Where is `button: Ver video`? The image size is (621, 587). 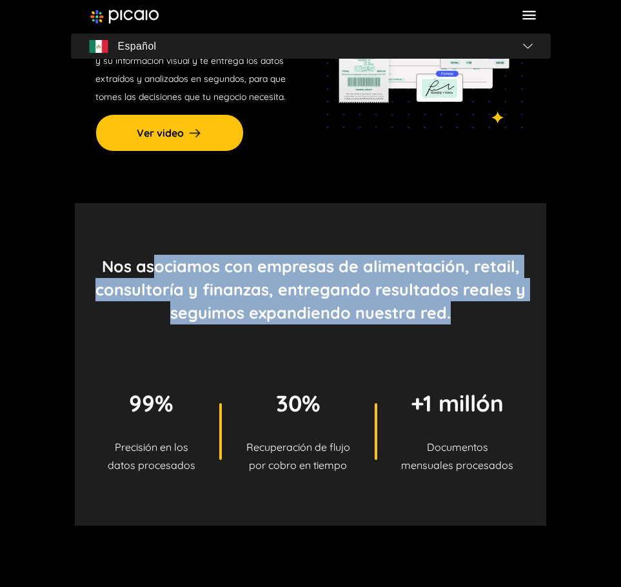 button: Ver video is located at coordinates (170, 133).